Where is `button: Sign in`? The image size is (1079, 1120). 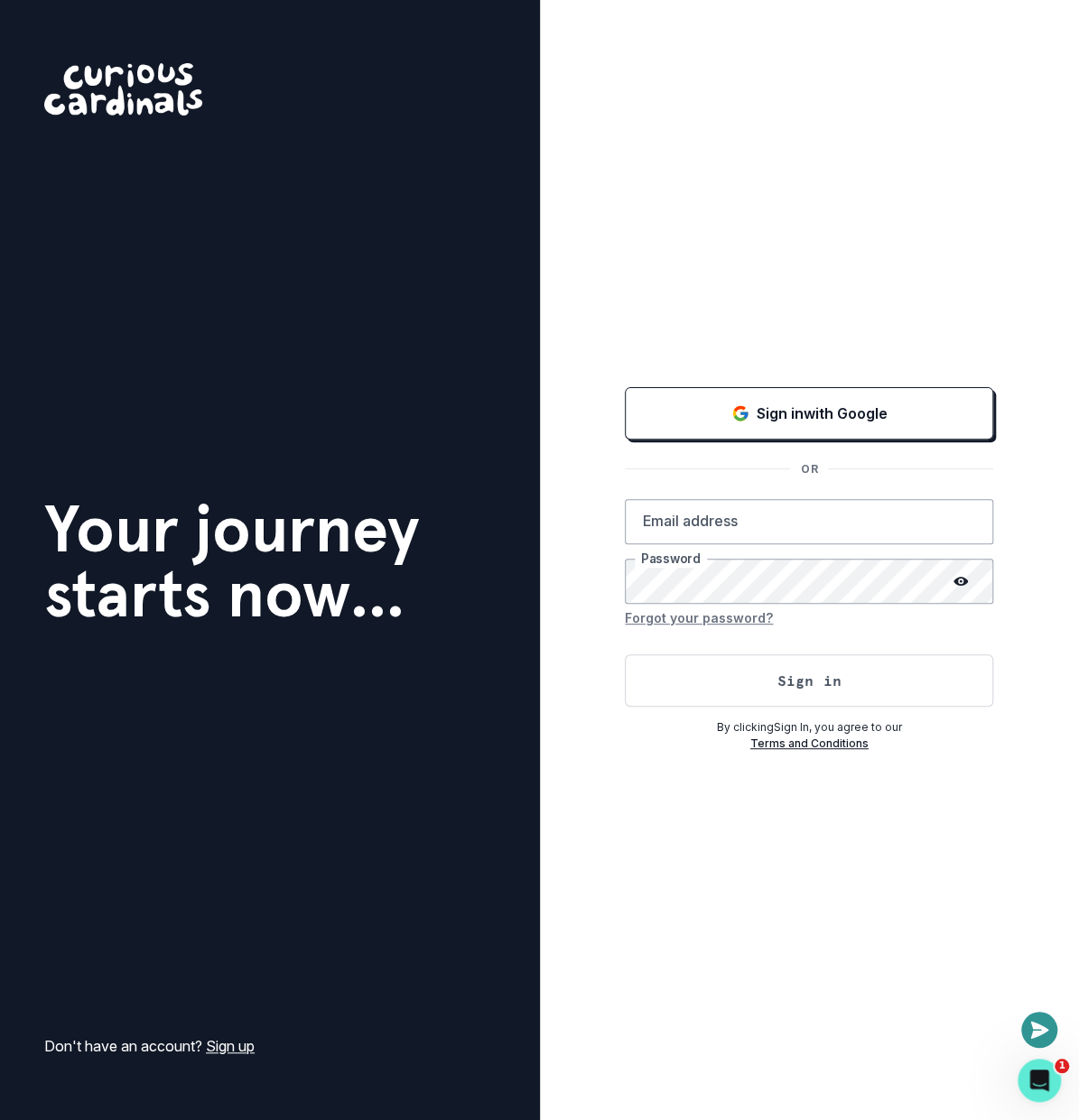
button: Sign in is located at coordinates (809, 681).